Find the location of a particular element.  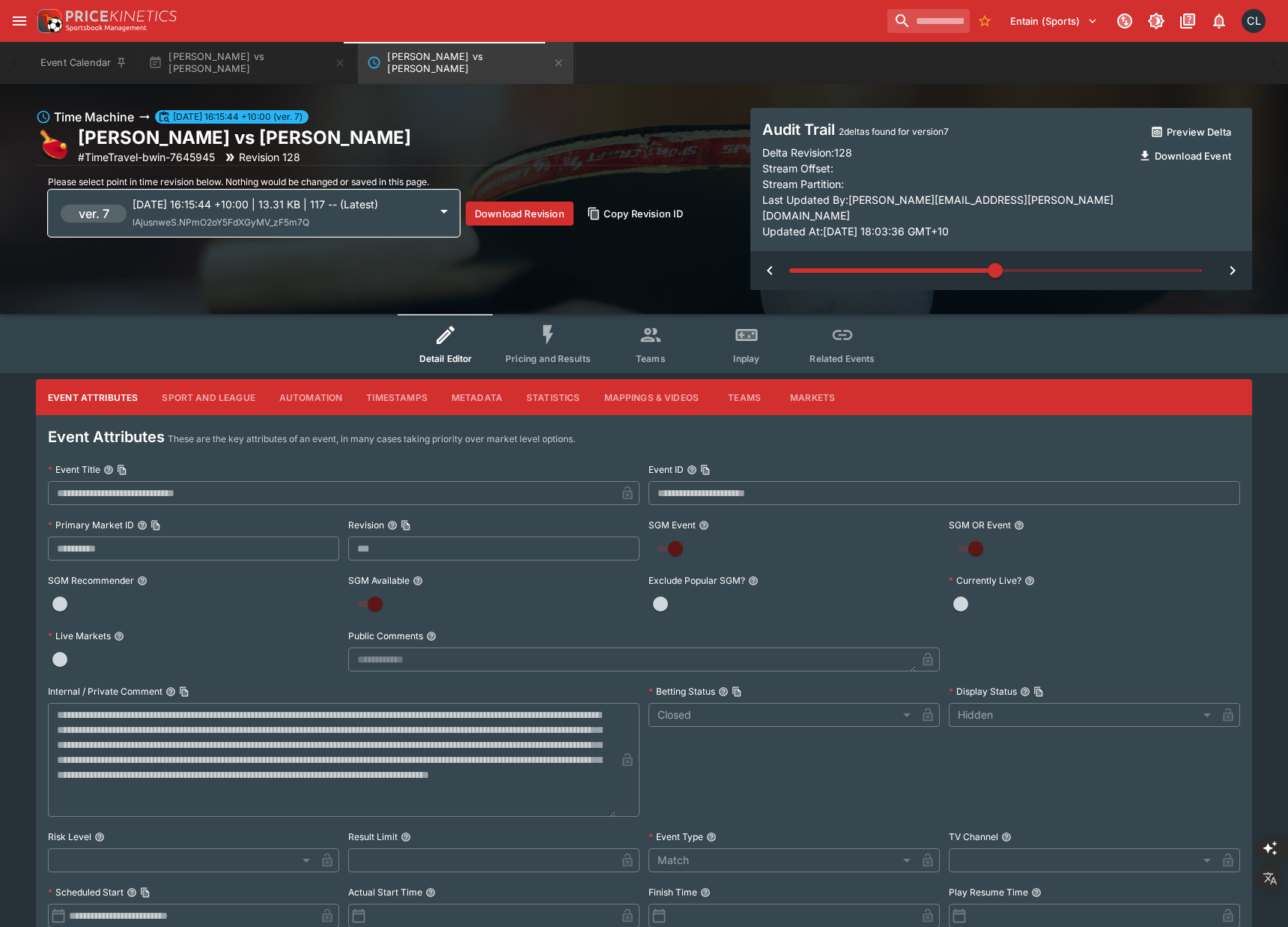

button: Betting StatusCopy To Clipboard is located at coordinates (724, 692).